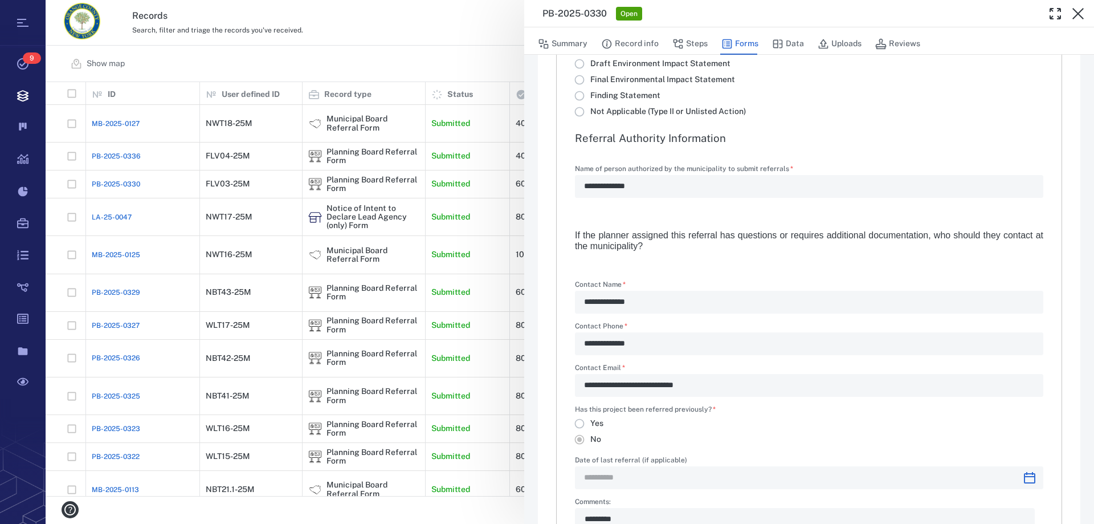  Describe the element at coordinates (809, 502) in the screenshot. I see `label: Comments:` at that location.